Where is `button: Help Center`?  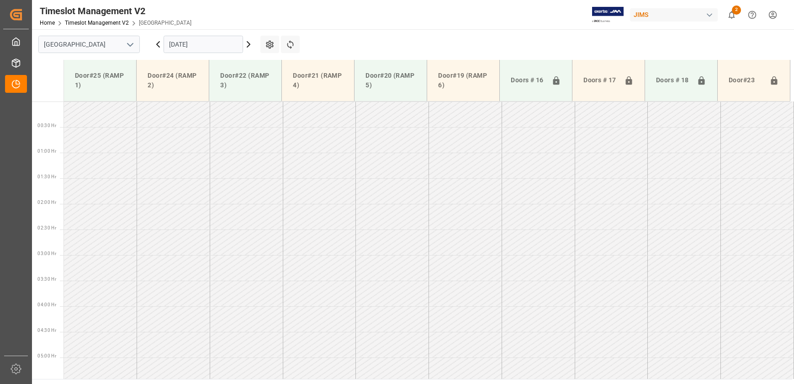
button: Help Center is located at coordinates (752, 15).